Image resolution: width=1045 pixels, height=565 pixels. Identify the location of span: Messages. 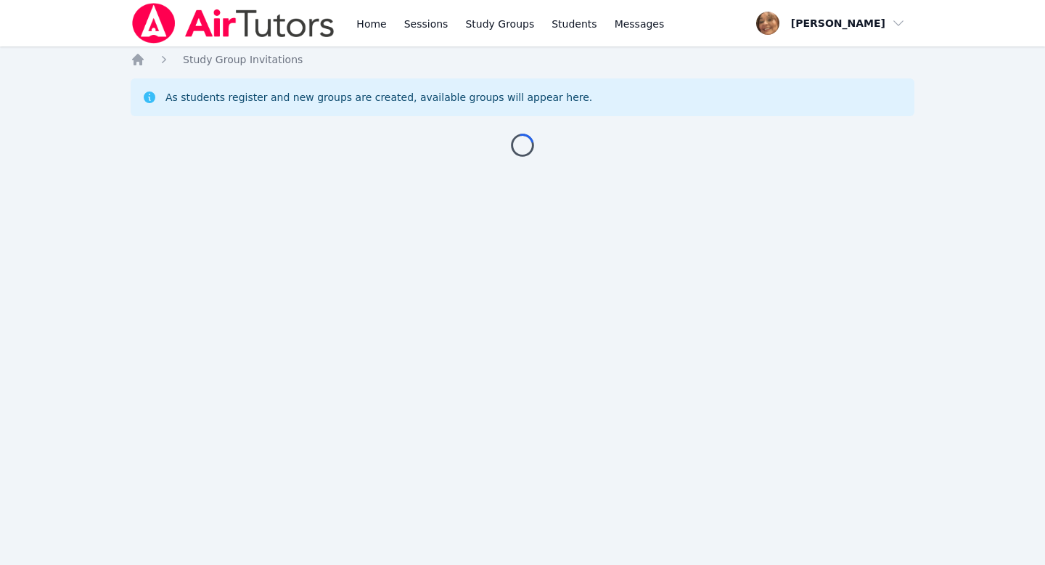
(640, 24).